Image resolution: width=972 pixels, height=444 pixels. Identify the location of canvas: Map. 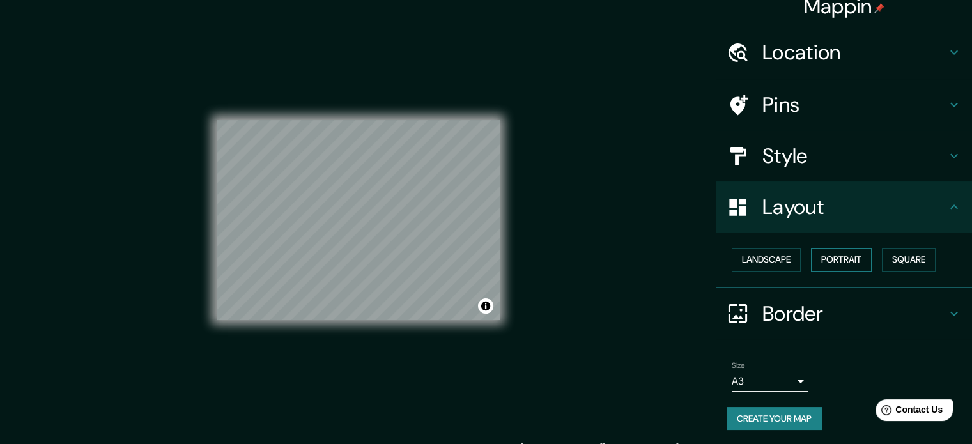
(358, 220).